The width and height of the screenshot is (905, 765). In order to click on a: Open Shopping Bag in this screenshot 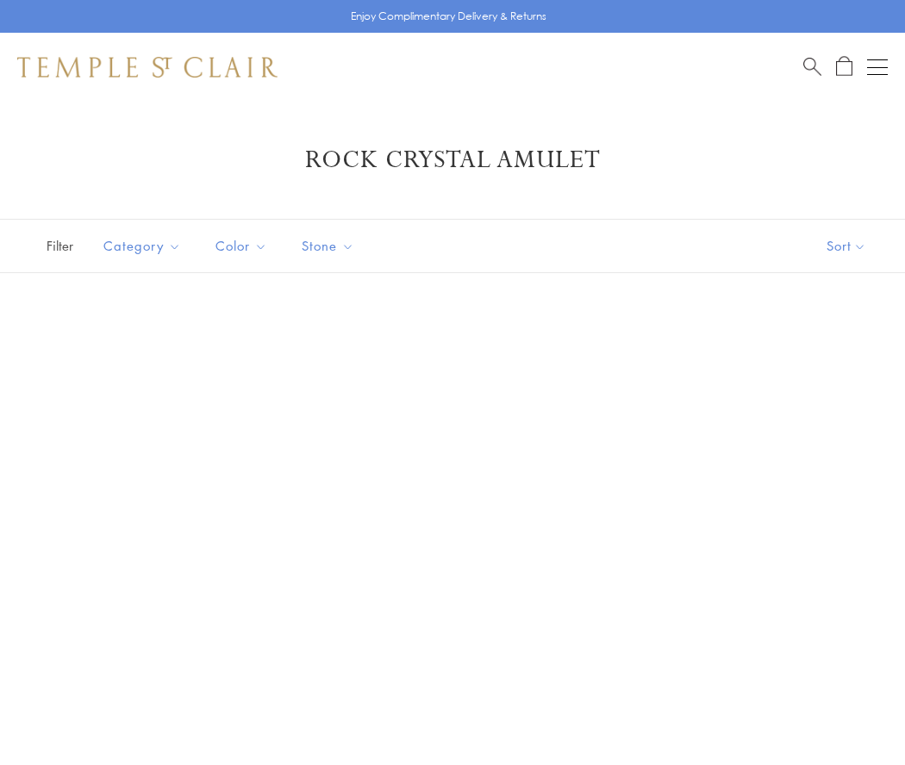, I will do `click(844, 66)`.